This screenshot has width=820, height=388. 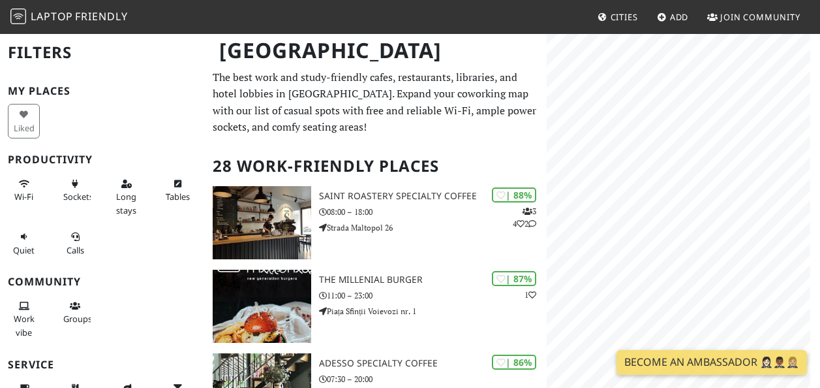 What do you see at coordinates (376, 306) in the screenshot?
I see `a: The Millenial Burger | 87% 1 The Millenial Burger 11:00 – 23:00 Piața Sfinții Voievozi nr. 1` at bounding box center [376, 306].